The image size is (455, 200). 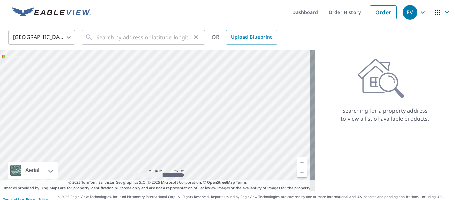 What do you see at coordinates (252, 37) in the screenshot?
I see `span: Upload Blueprint` at bounding box center [252, 37].